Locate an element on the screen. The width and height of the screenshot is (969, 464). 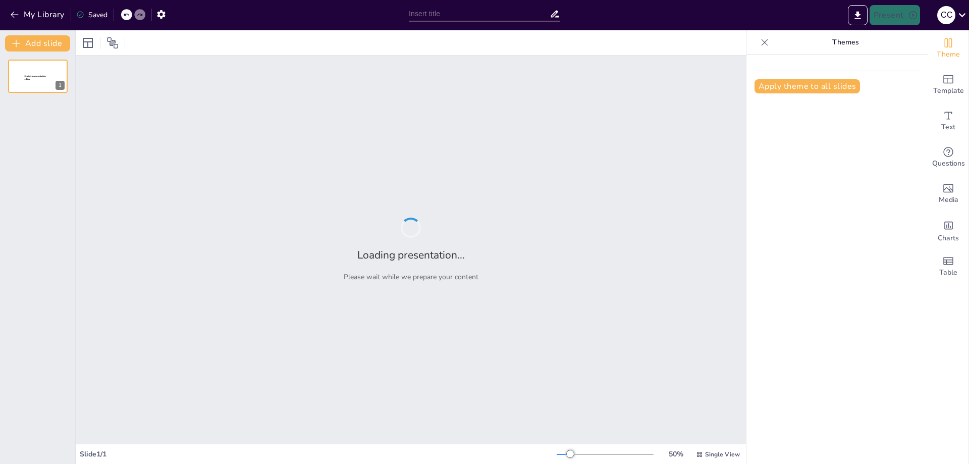
div: Layout is located at coordinates (88, 43).